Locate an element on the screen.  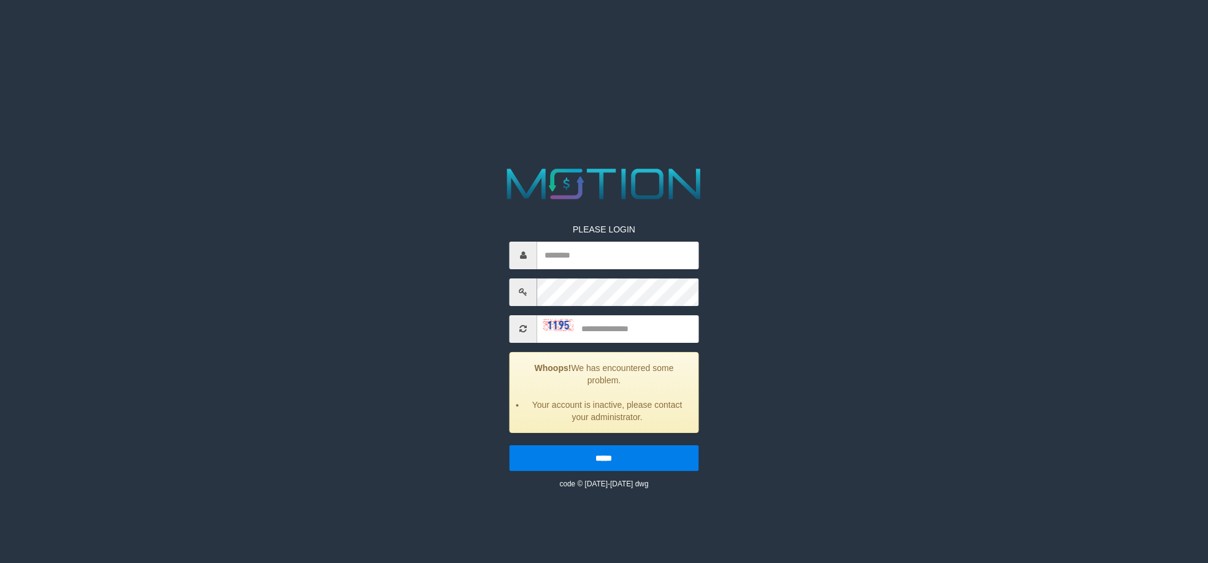
li: Your account is inactive, please contact your administrator. is located at coordinates (607, 411).